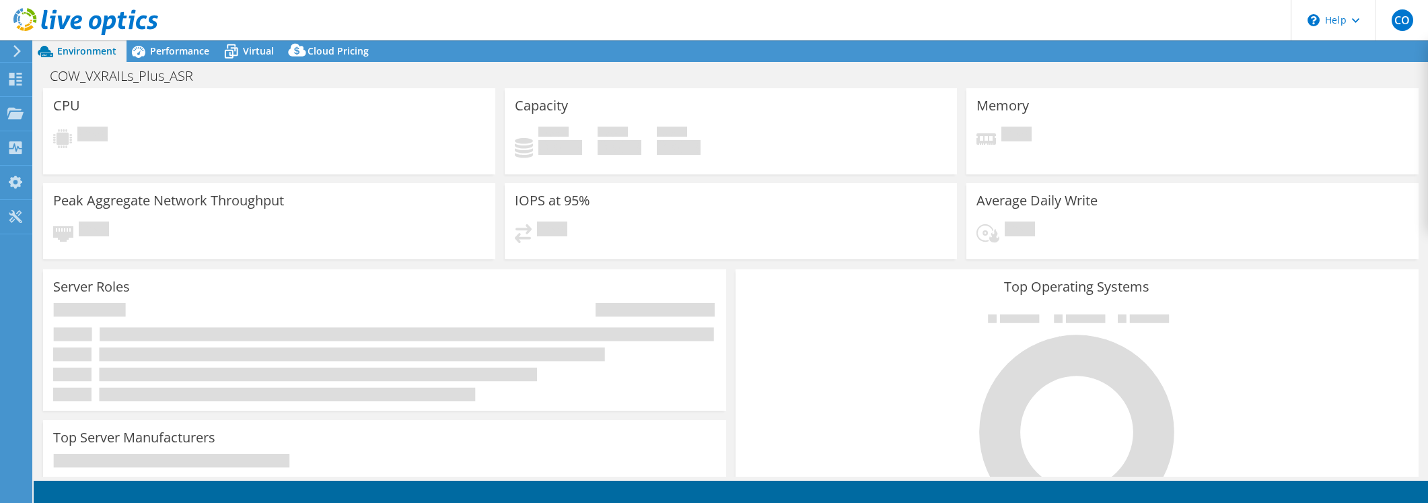  I want to click on span: Environment, so click(87, 50).